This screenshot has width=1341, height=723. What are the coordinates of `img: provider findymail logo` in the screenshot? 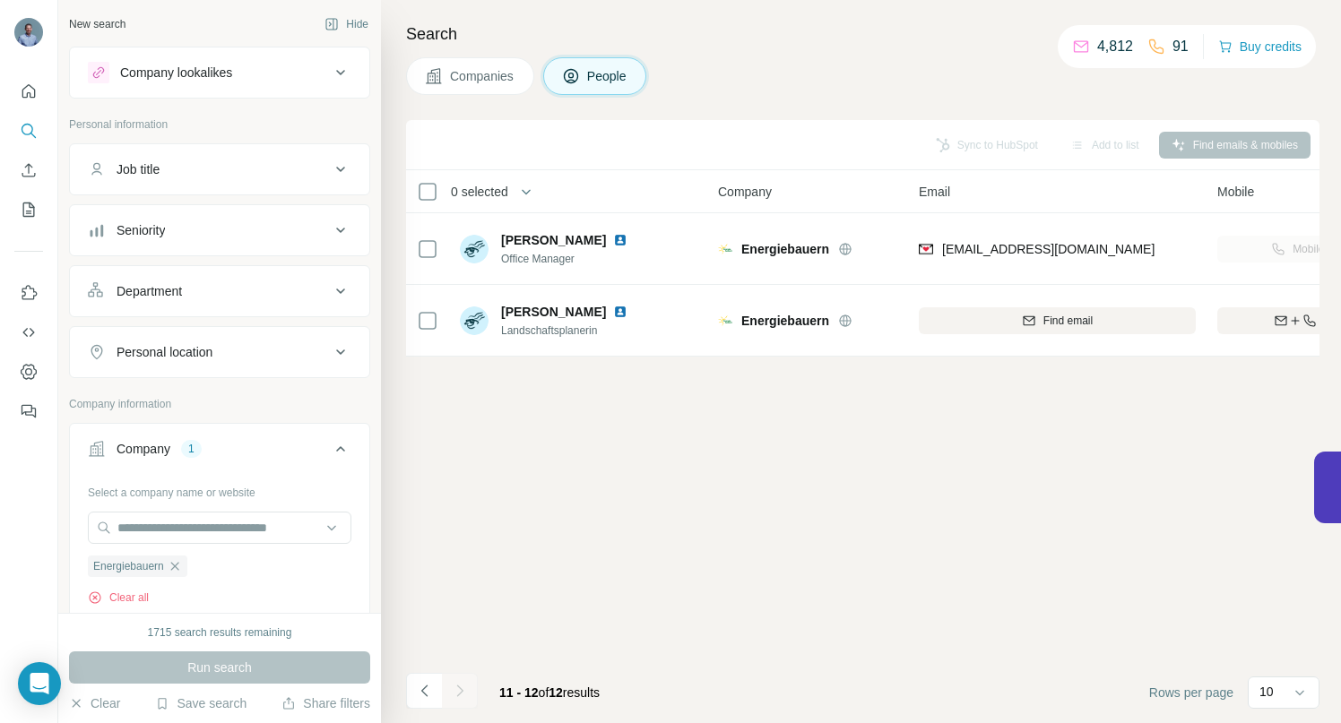 It's located at (926, 249).